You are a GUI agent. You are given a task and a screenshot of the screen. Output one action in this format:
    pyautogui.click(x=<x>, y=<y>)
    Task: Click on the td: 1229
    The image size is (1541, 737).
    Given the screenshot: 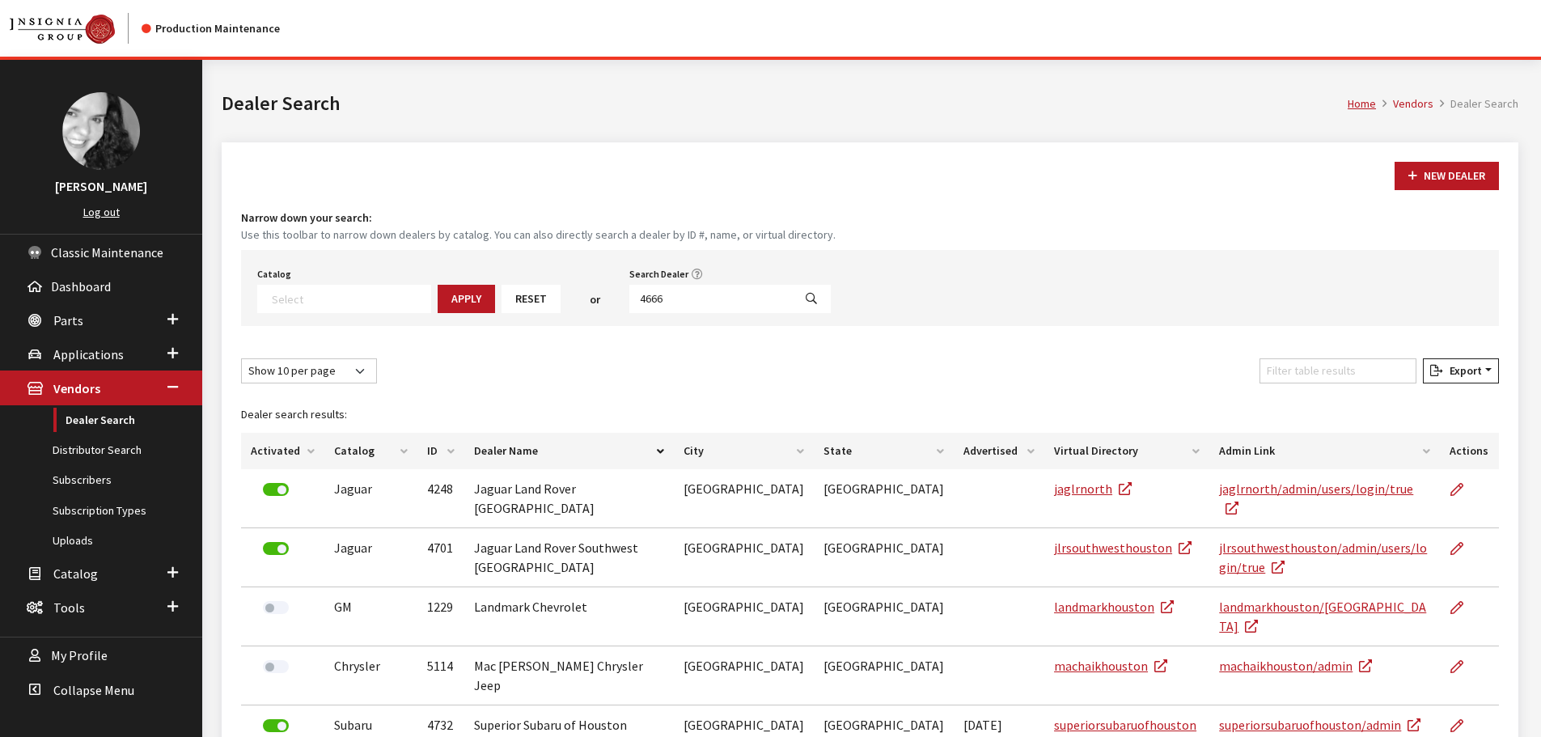 What is the action you would take?
    pyautogui.click(x=441, y=616)
    